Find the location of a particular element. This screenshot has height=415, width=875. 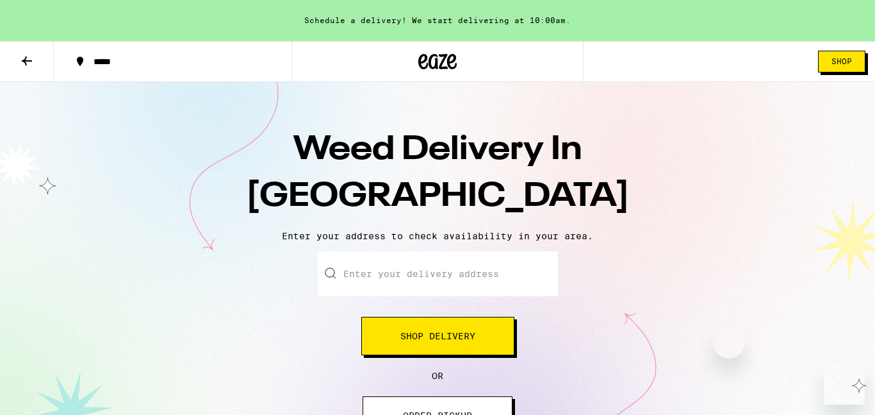

input: Enter your delivery address is located at coordinates (438, 274).